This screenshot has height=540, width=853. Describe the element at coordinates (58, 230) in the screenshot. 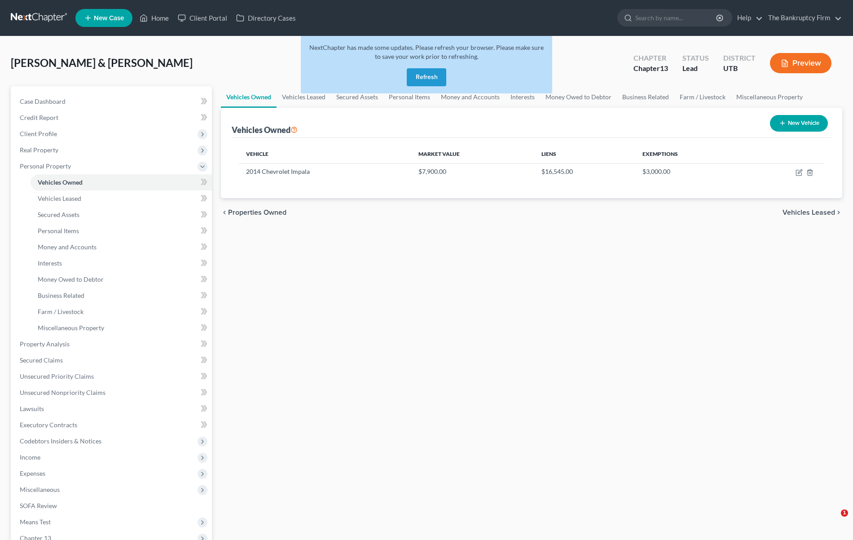

I see `span: Personal Items` at that location.